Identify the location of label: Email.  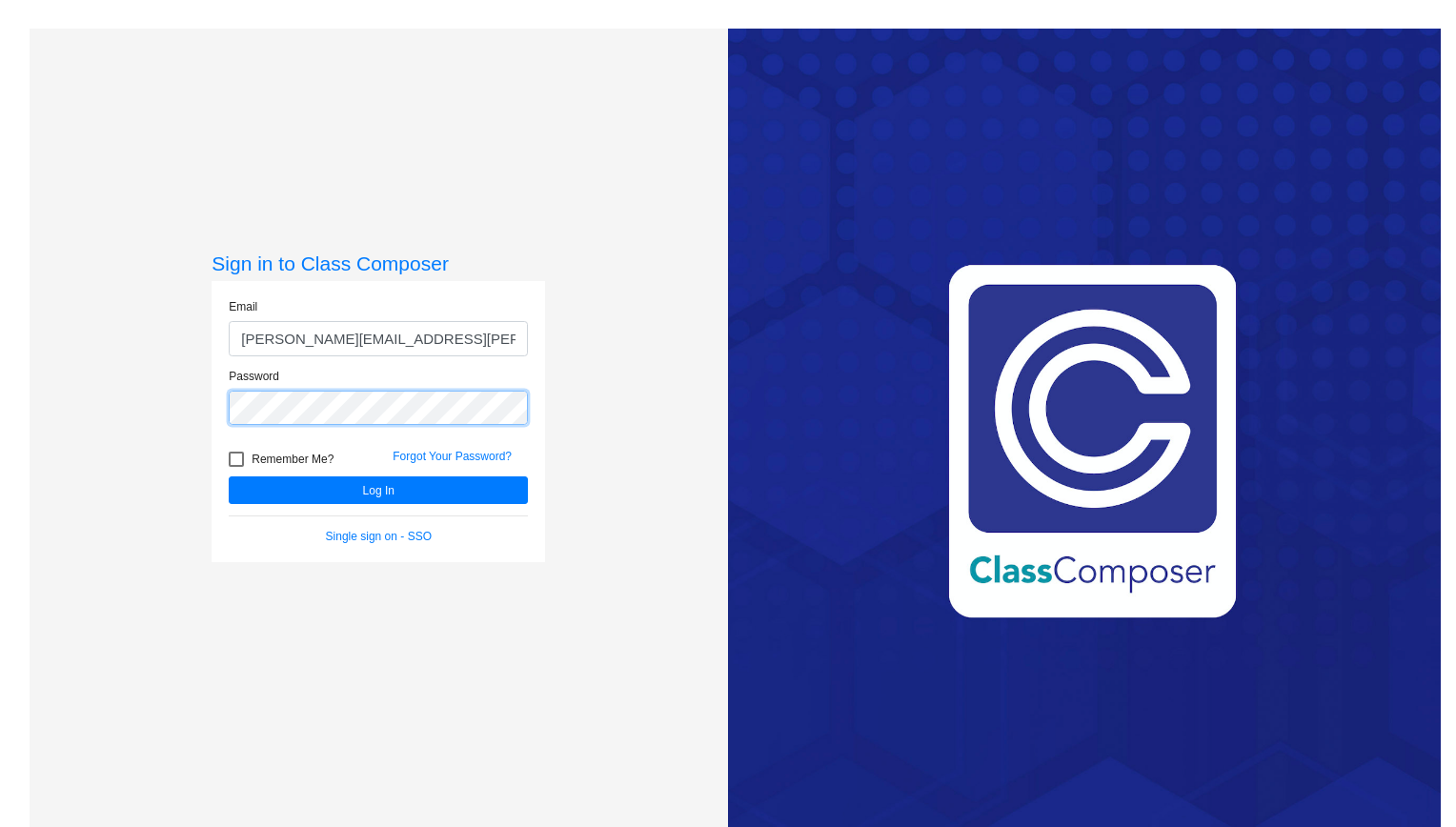
(243, 307).